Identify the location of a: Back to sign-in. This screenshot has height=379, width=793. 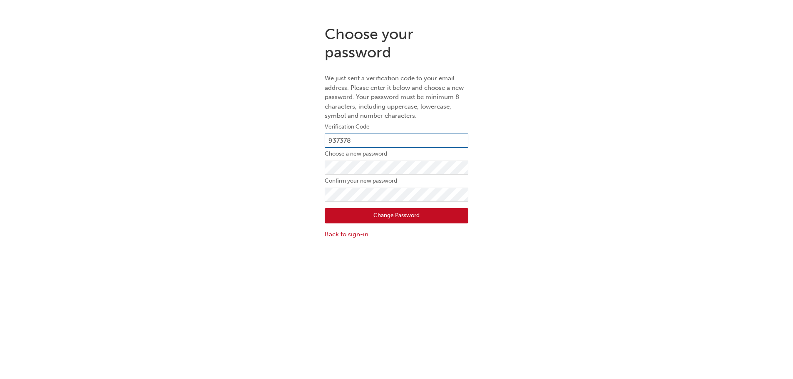
(396, 234).